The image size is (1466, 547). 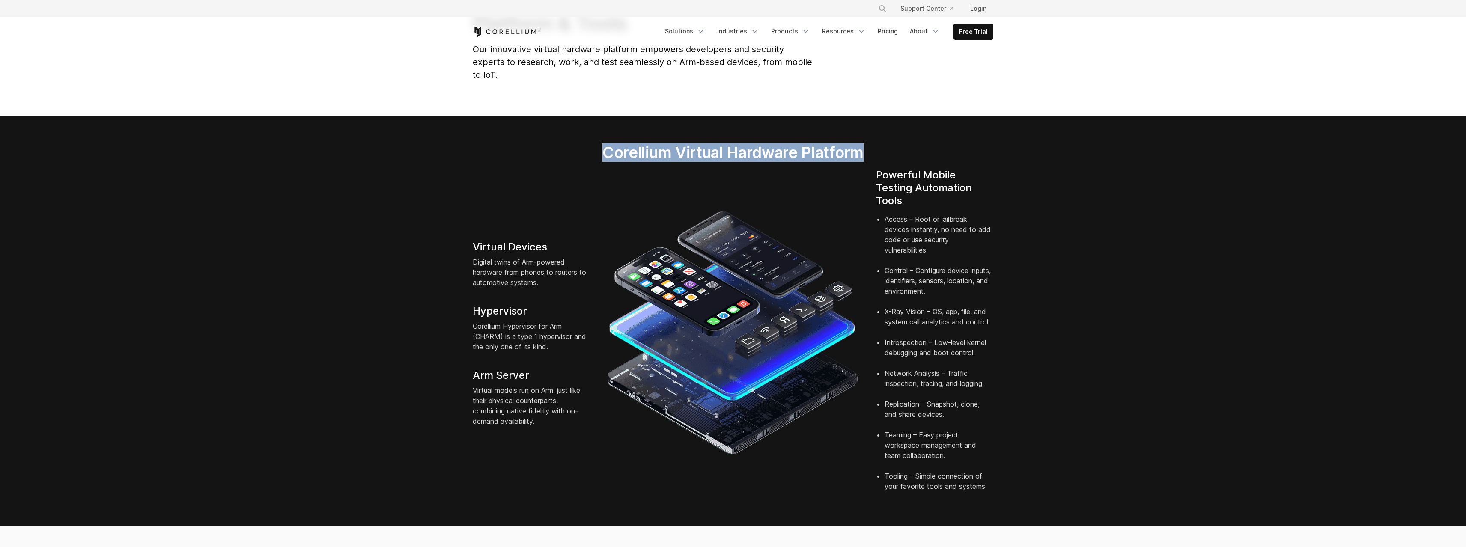 I want to click on h2: Corellium Virtual Hardware Platform, so click(x=733, y=152).